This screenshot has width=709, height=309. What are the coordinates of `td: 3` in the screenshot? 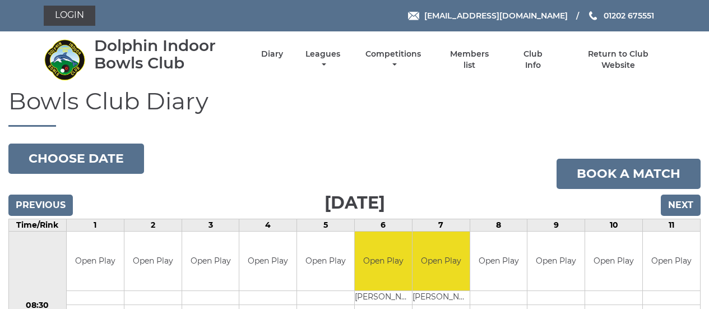 It's located at (210, 225).